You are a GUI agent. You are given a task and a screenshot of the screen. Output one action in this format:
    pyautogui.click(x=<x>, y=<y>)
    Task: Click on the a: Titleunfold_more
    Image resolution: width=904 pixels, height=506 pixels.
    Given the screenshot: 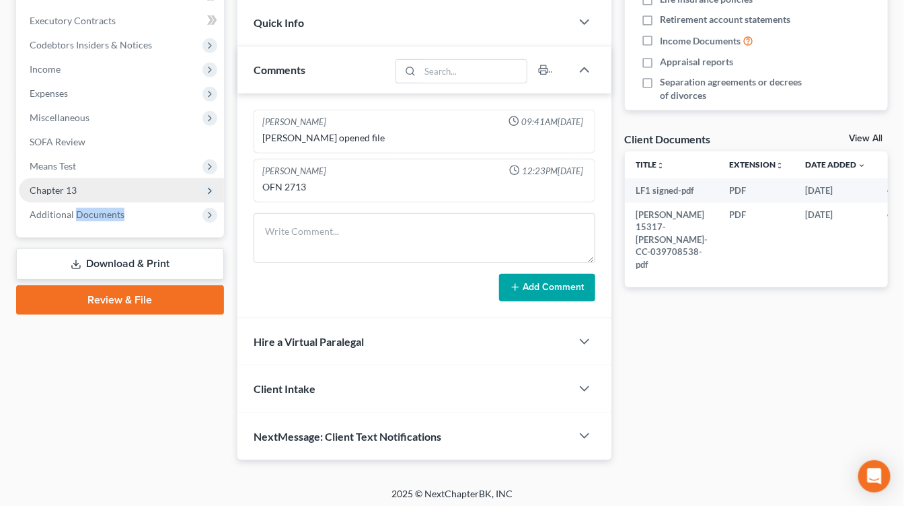 What is the action you would take?
    pyautogui.click(x=650, y=164)
    